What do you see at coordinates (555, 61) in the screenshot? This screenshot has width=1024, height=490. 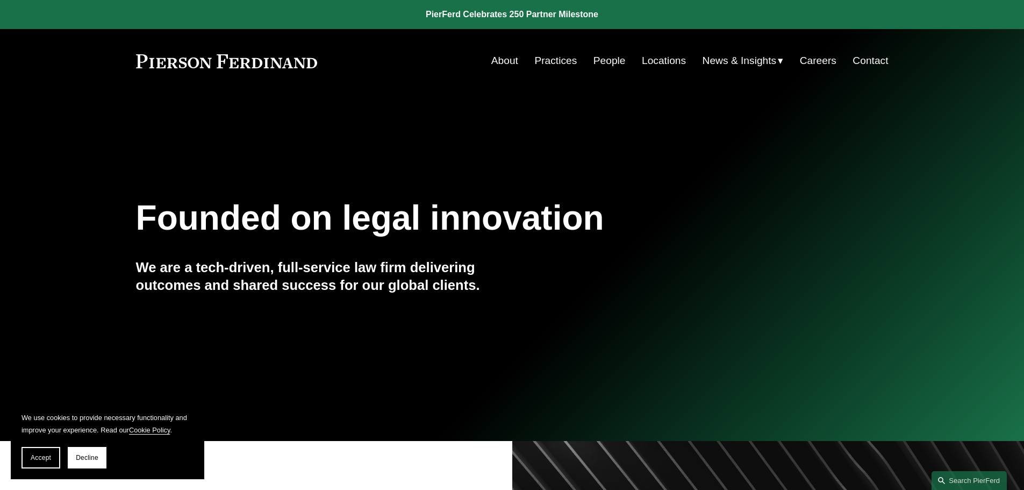 I see `a: Practices` at bounding box center [555, 61].